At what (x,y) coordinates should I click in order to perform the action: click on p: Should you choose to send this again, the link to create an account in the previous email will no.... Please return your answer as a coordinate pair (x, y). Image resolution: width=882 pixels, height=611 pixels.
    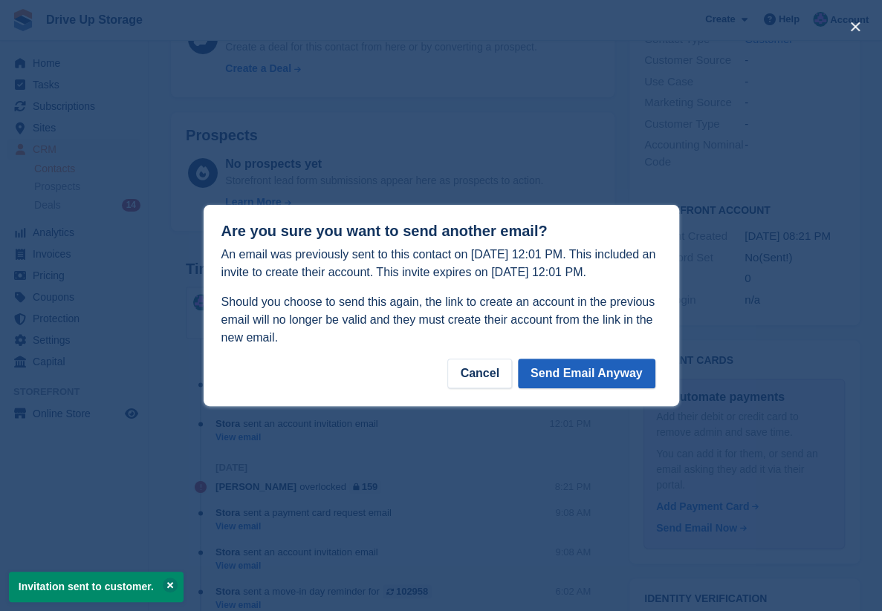
    Looking at the image, I should click on (441, 320).